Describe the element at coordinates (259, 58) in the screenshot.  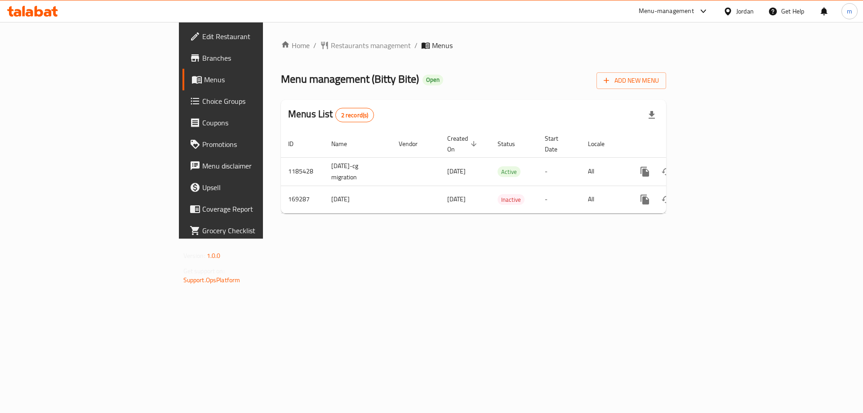
I see `span: Branches` at that location.